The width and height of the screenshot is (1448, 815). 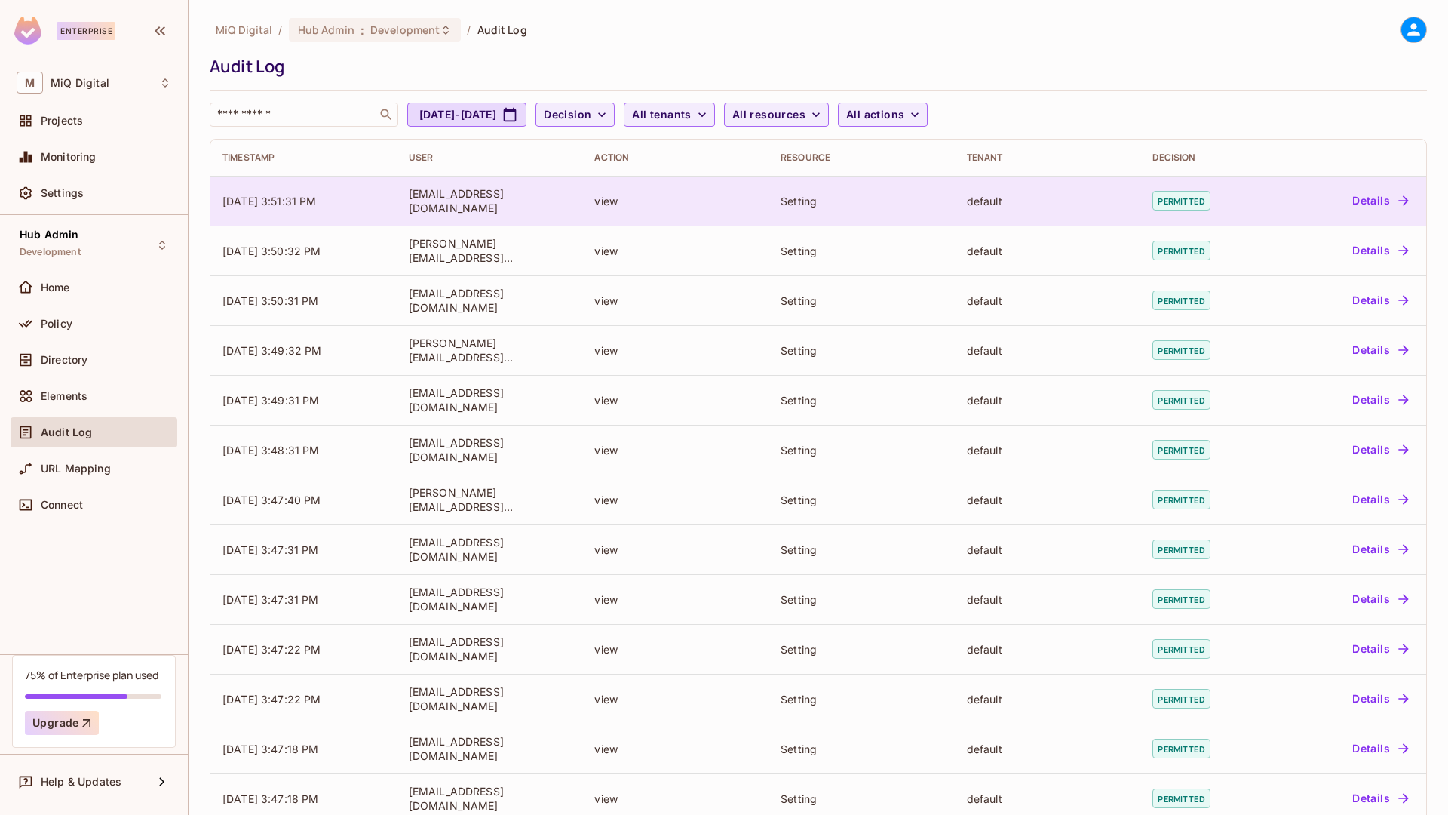 I want to click on div: 75% of Enterprise plan used, so click(x=91, y=674).